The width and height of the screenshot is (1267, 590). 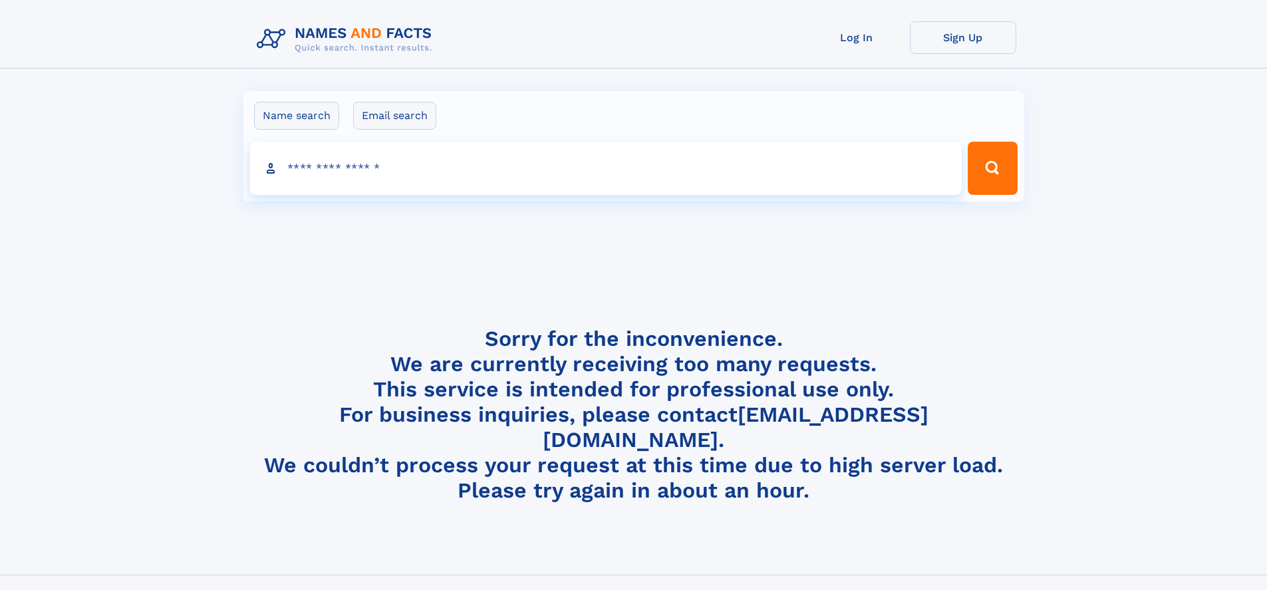 I want to click on a: Sign Up, so click(x=963, y=37).